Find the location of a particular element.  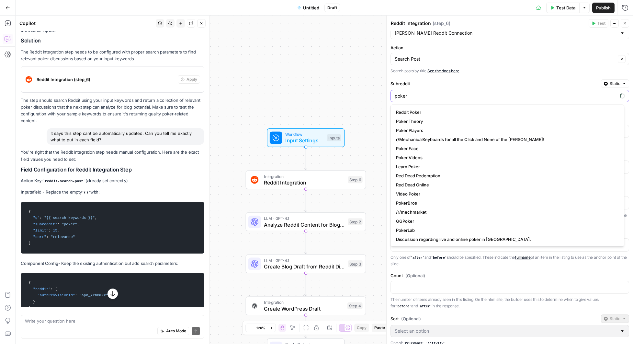

span: Draft is located at coordinates (332, 8).